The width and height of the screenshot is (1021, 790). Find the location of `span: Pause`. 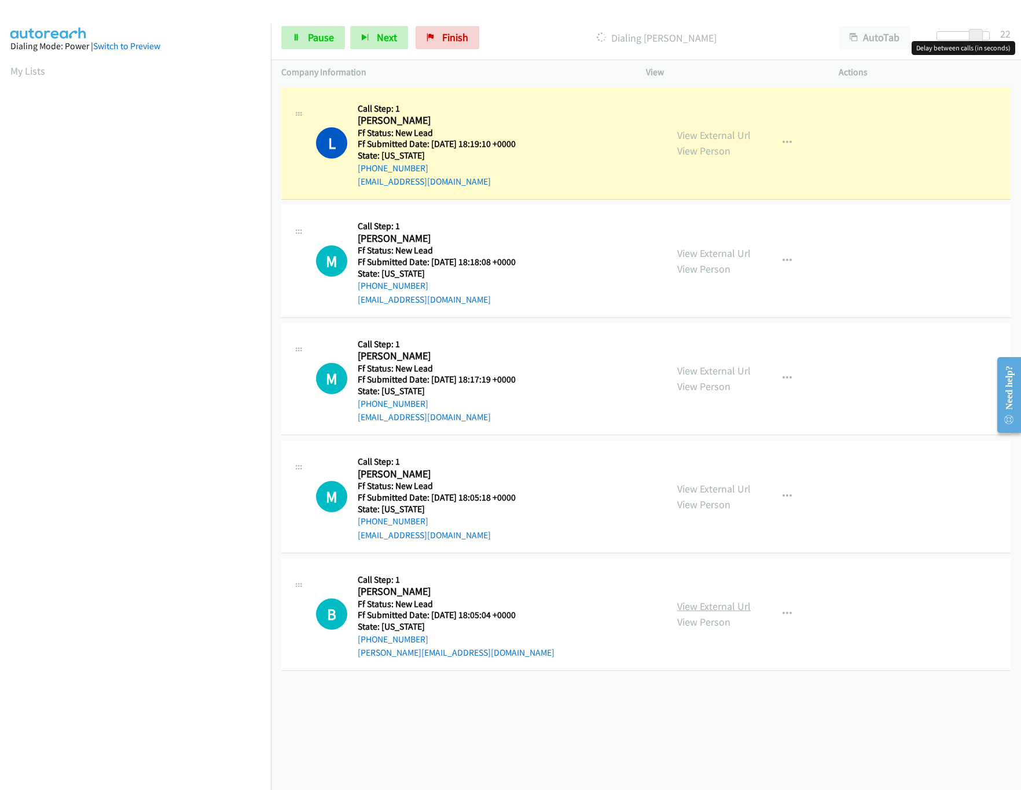

span: Pause is located at coordinates (321, 37).